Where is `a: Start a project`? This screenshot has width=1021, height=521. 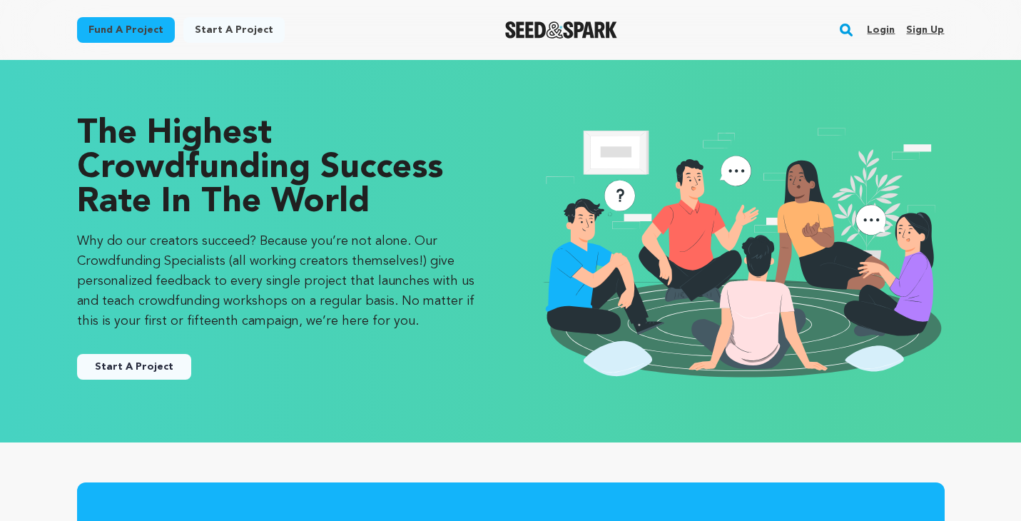 a: Start a project is located at coordinates (234, 30).